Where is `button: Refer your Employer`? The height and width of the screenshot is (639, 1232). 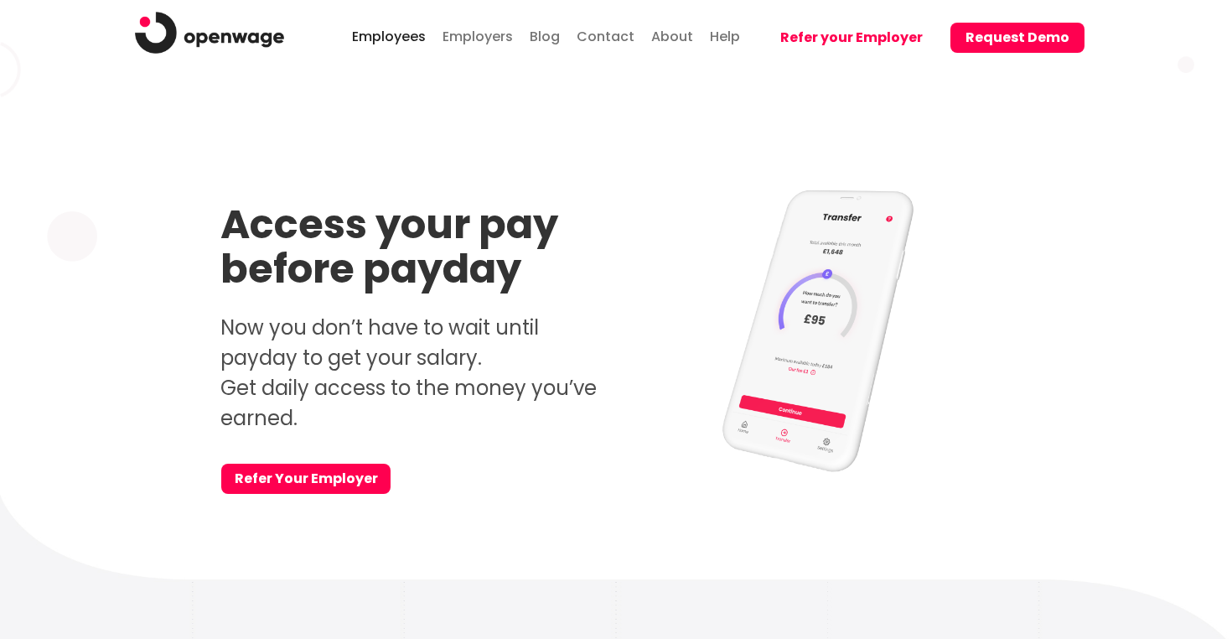
button: Refer your Employer is located at coordinates (852, 38).